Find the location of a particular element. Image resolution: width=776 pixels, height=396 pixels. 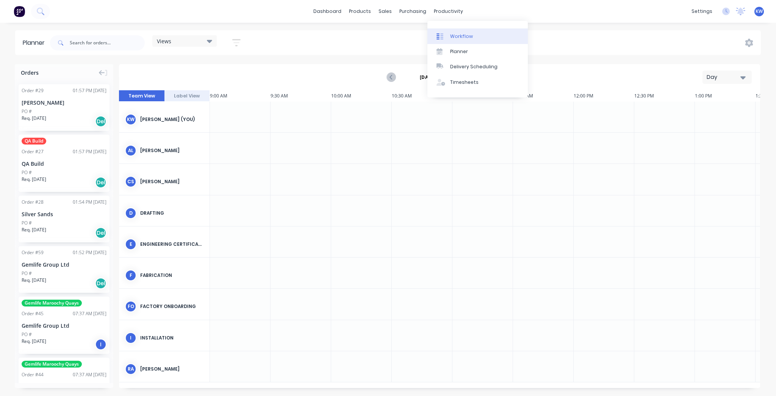

div: 1:00 PM is located at coordinates (725, 96).